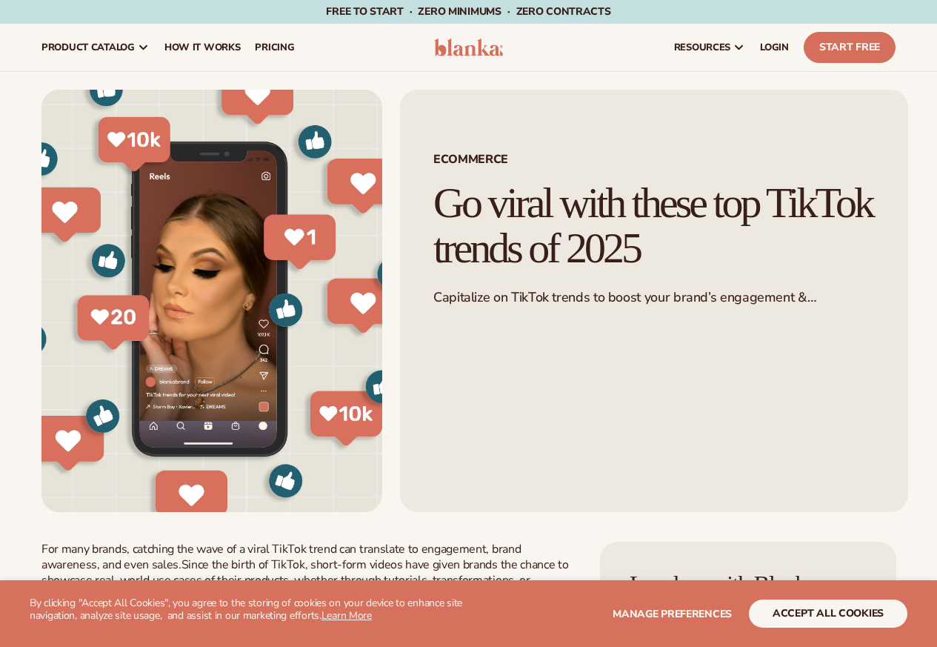 The width and height of the screenshot is (937, 647). Describe the element at coordinates (347, 615) in the screenshot. I see `a: Learn More` at that location.